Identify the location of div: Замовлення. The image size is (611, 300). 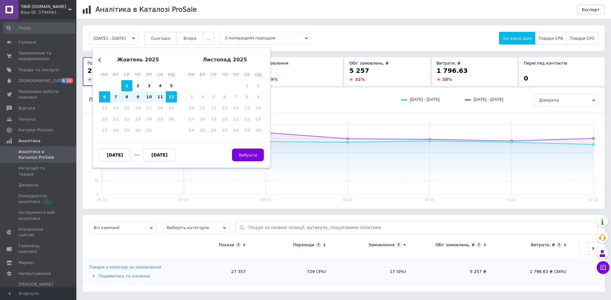
(381, 245).